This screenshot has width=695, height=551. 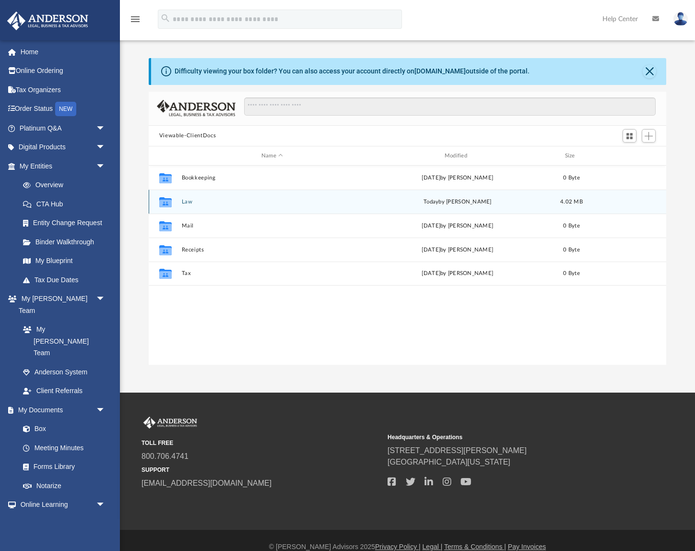 I want to click on a: My Blueprint, so click(x=64, y=261).